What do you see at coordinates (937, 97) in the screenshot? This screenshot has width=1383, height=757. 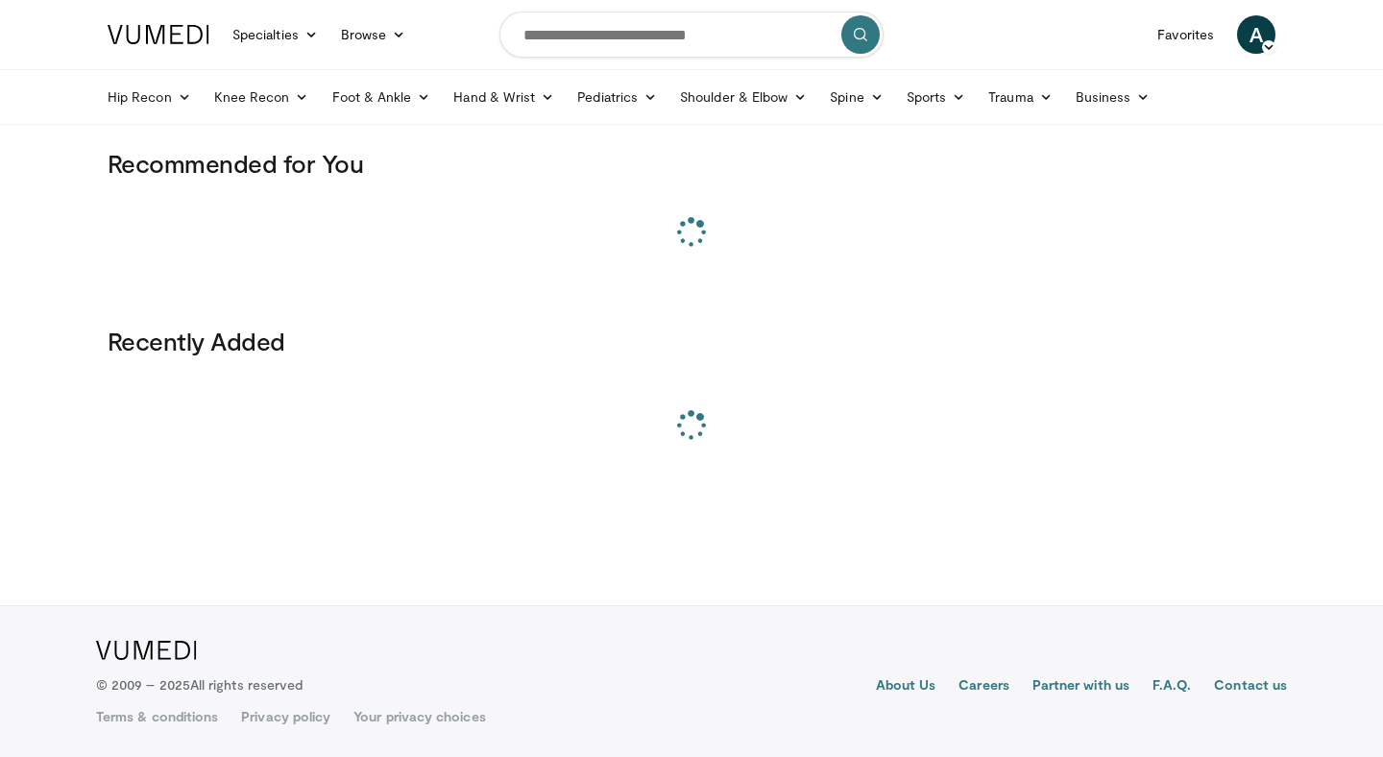 I see `a: Sports` at bounding box center [937, 97].